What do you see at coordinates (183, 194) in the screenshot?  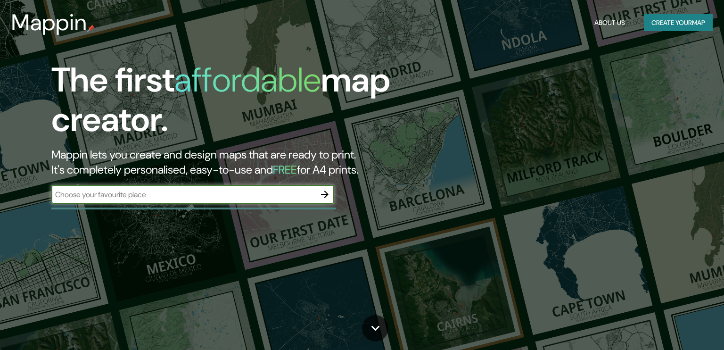 I see `input: Choose your favourite place` at bounding box center [183, 194].